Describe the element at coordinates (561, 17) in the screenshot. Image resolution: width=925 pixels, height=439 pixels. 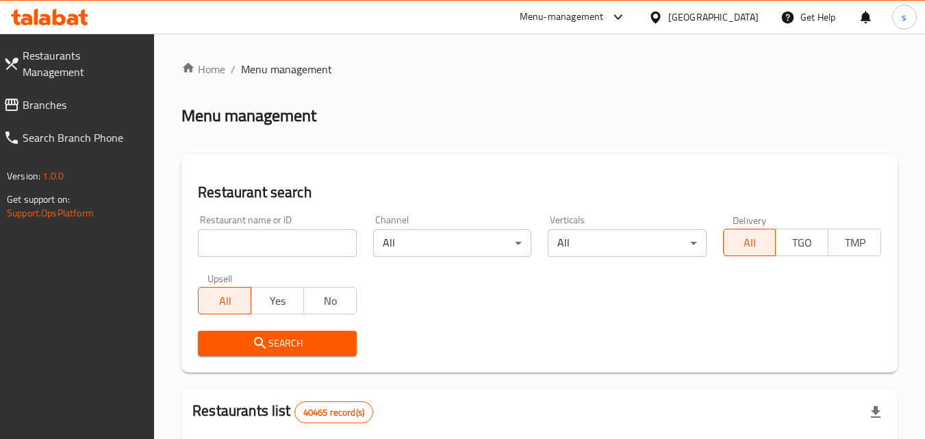
I see `div: Menu-management` at that location.